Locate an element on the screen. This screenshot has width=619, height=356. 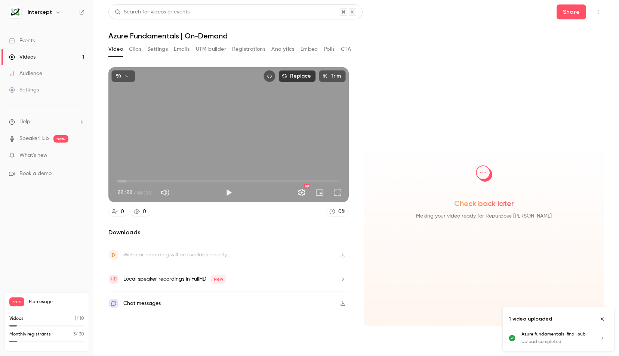
p: / 10 is located at coordinates (79, 319).